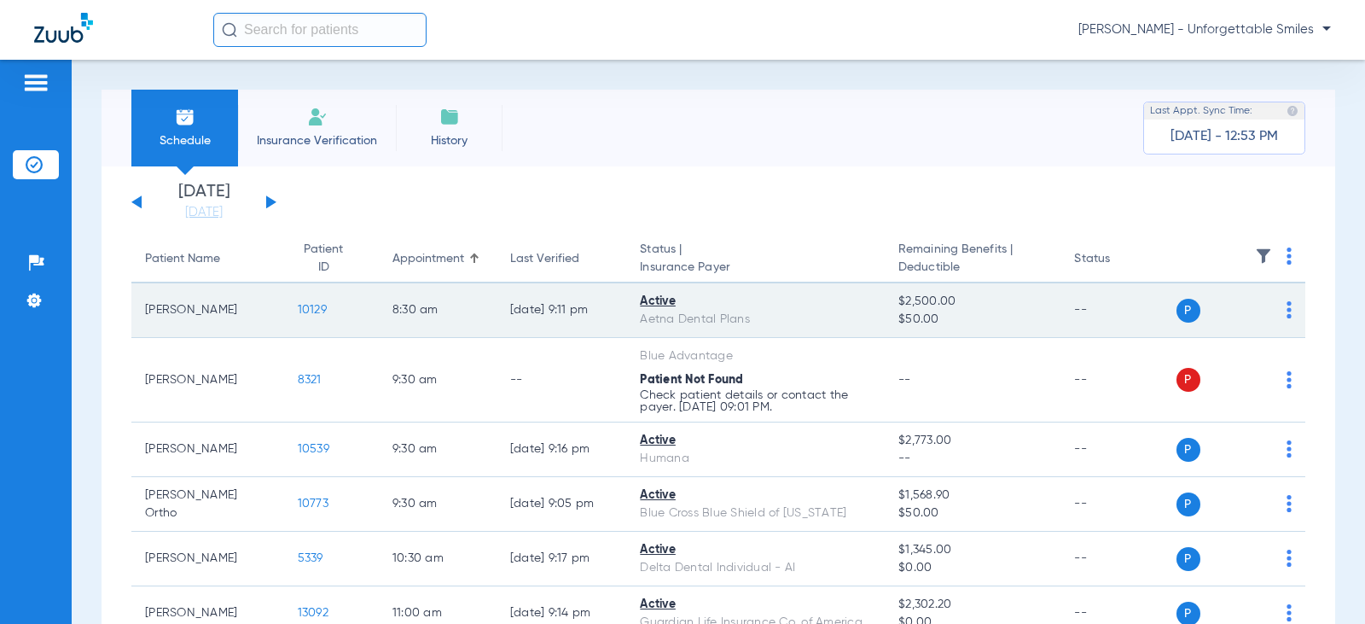 The width and height of the screenshot is (1365, 624). What do you see at coordinates (973, 440) in the screenshot?
I see `span: $2,773.00` at bounding box center [973, 440].